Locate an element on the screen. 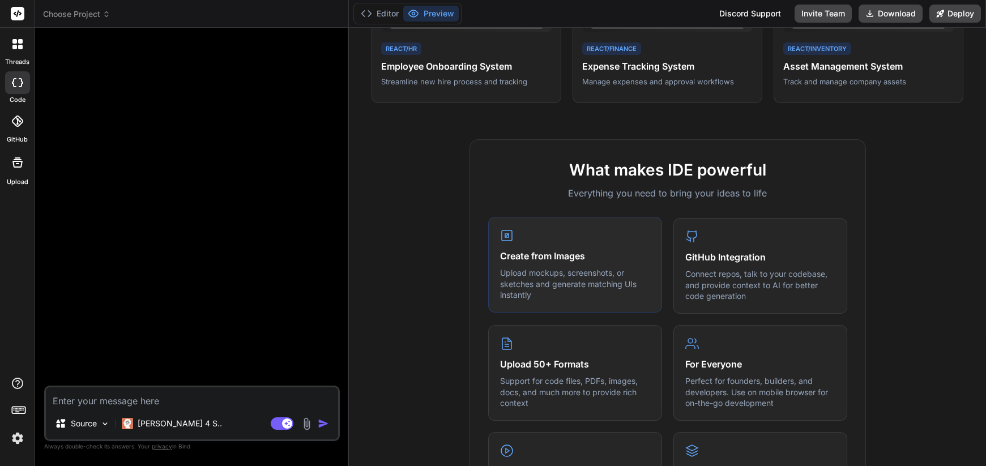  div: React/Inventory is located at coordinates (818, 49).